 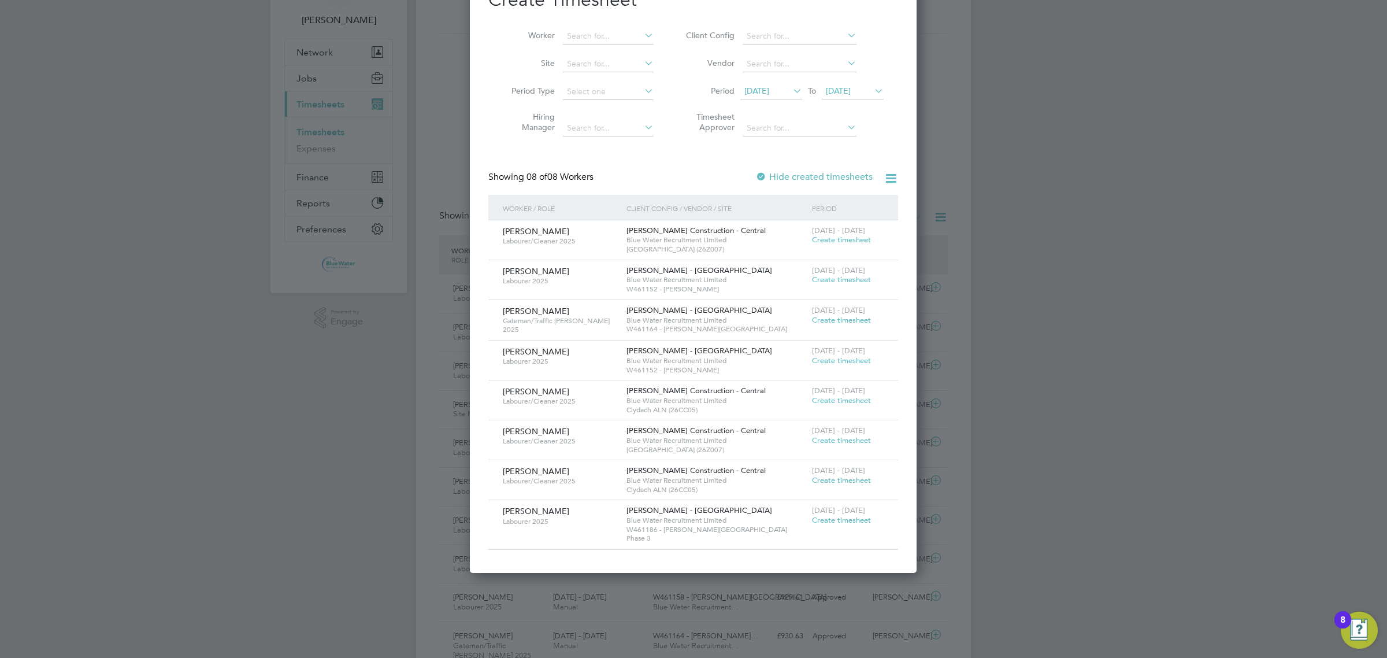 I want to click on label: Client Config, so click(x=708, y=35).